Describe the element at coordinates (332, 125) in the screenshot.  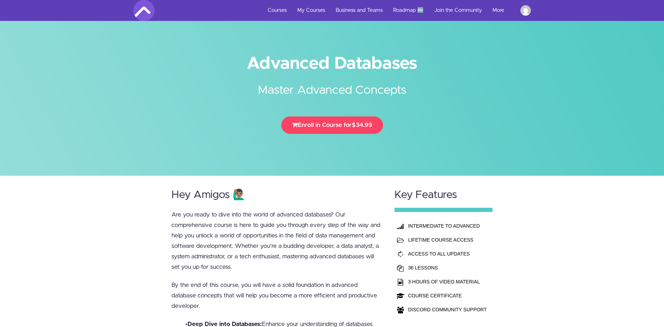
I see `button: Enroll in Course for$34.99` at that location.